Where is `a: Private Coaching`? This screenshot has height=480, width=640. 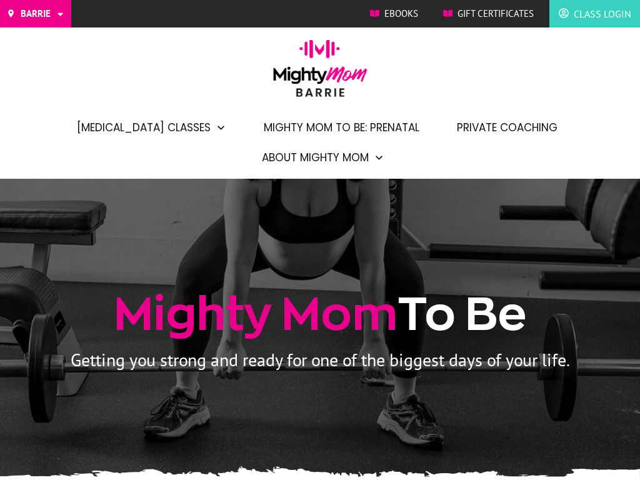 a: Private Coaching is located at coordinates (507, 128).